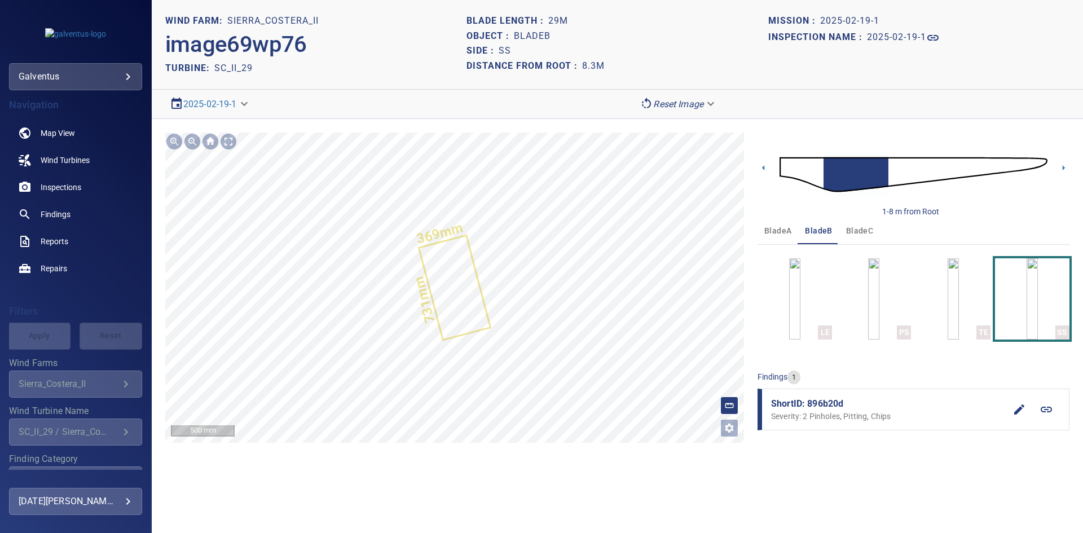  What do you see at coordinates (233, 68) in the screenshot?
I see `h2: SC_II_29` at bounding box center [233, 68].